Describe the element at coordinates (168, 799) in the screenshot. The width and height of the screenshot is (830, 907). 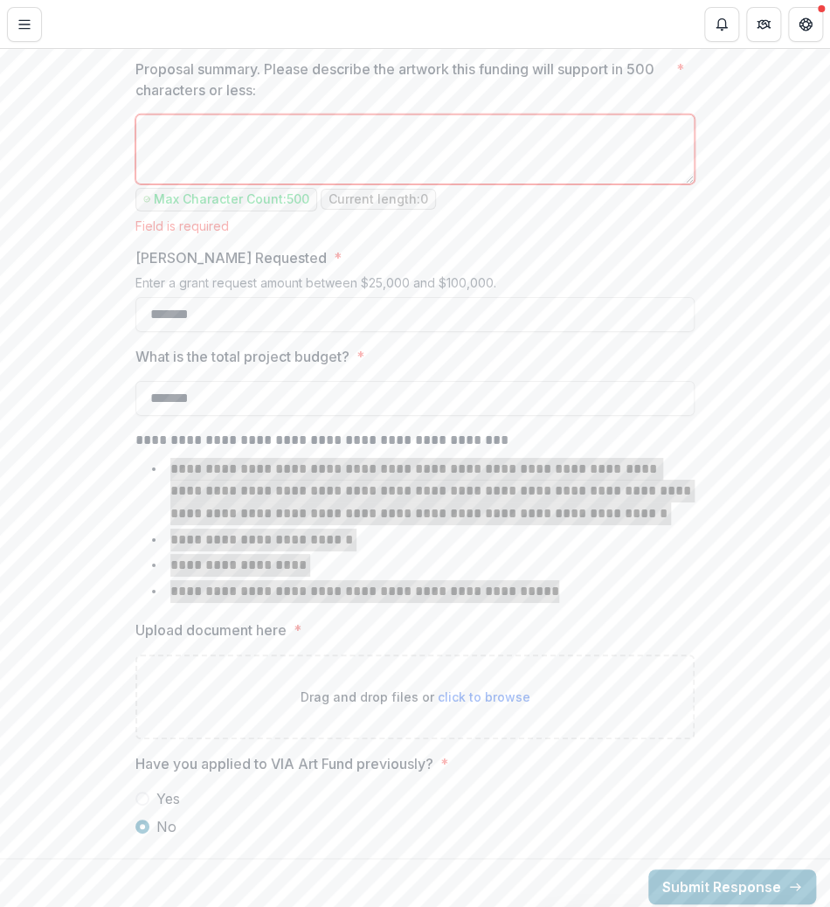
I see `span: Yes` at that location.